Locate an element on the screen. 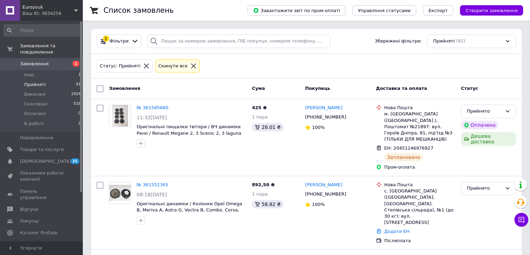  div: Заплановано is located at coordinates (404, 157).